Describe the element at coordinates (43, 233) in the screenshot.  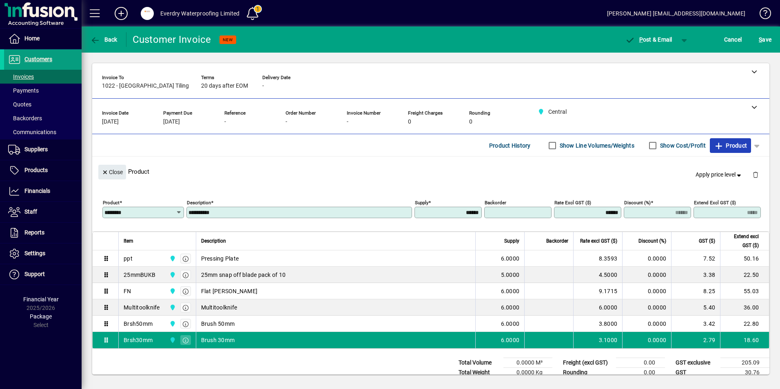
I see `a: Reports` at that location.